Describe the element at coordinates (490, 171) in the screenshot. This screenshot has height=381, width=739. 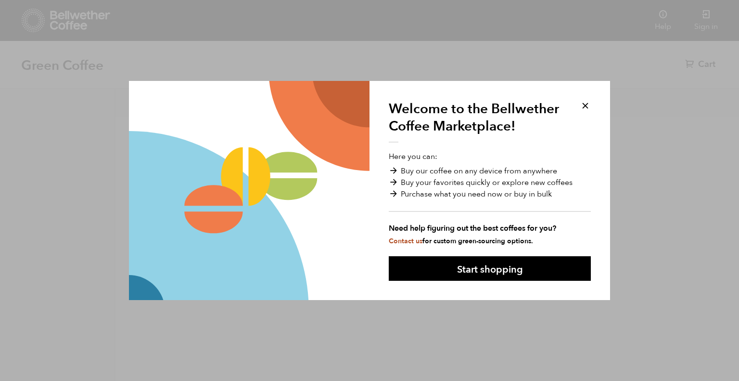
I see `li: Buy our coffee on any device from anywhere` at that location.